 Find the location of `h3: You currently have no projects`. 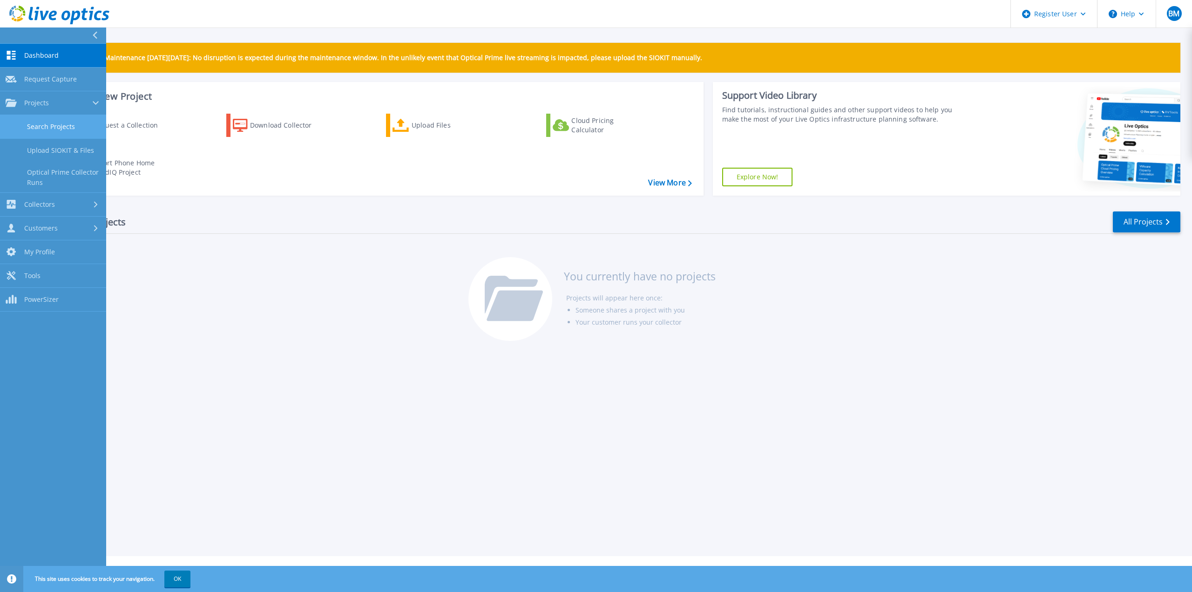

h3: You currently have no projects is located at coordinates (640, 276).